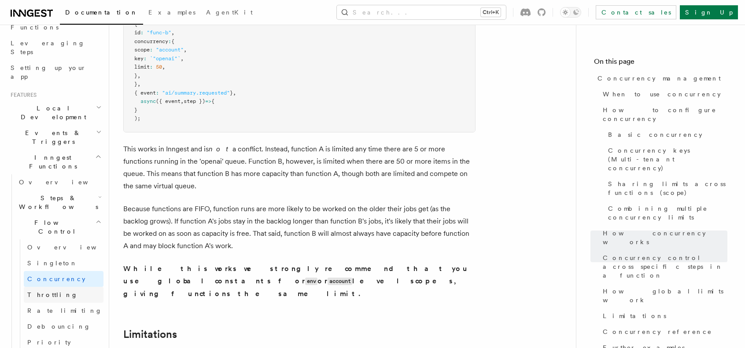  Describe the element at coordinates (55, 227) in the screenshot. I see `span: Flow Control` at that location.